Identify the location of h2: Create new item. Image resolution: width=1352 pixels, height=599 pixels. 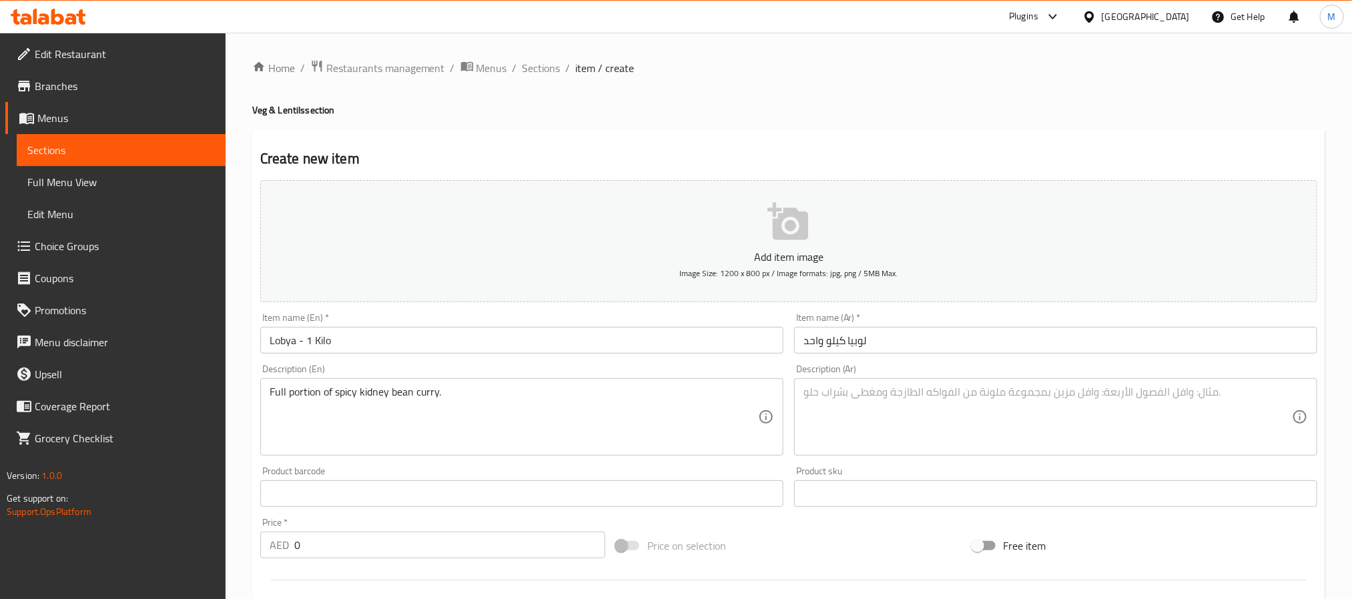
(789, 159).